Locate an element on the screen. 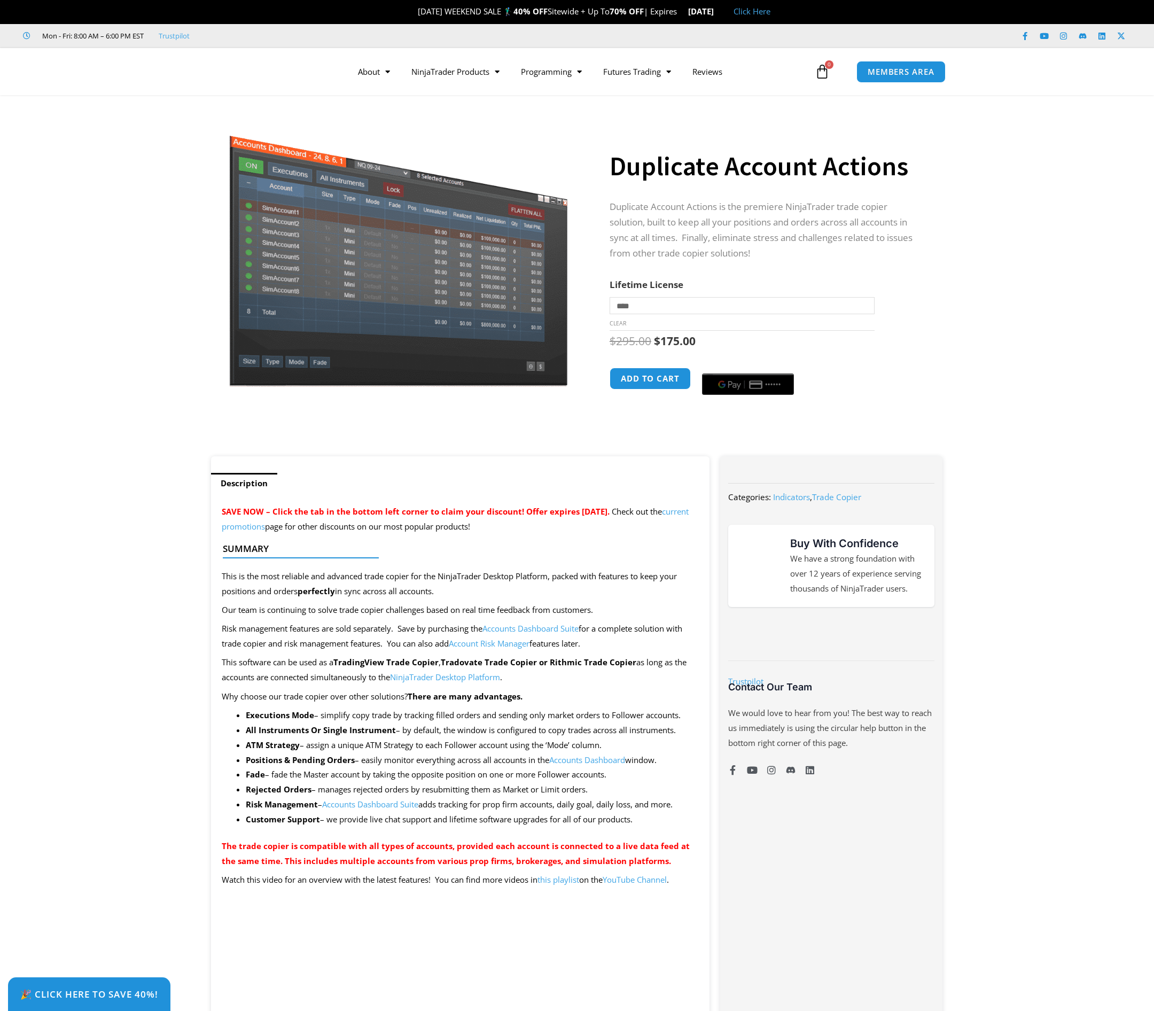 Image resolution: width=1154 pixels, height=1011 pixels. a: Programming is located at coordinates (552, 72).